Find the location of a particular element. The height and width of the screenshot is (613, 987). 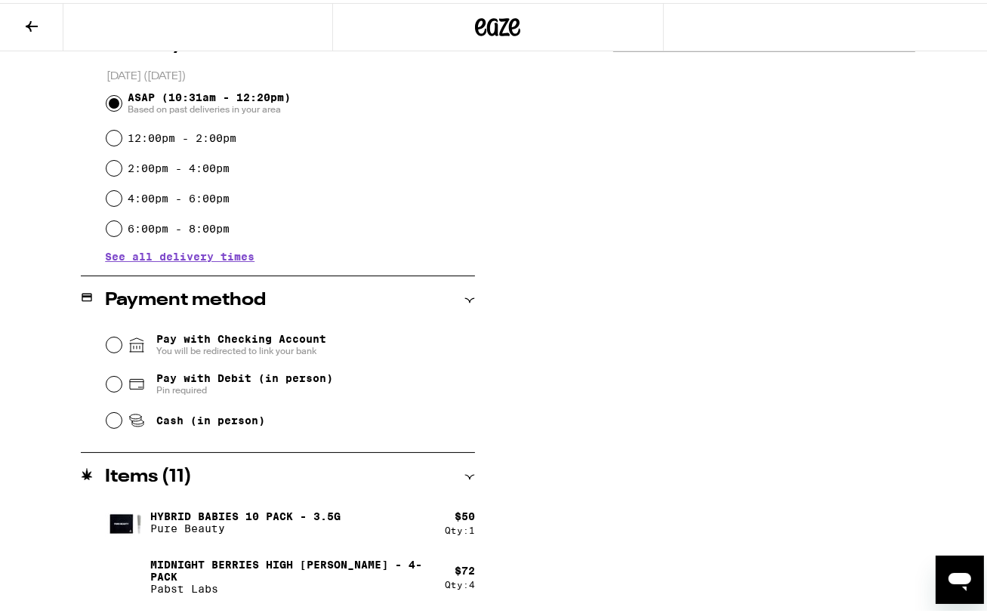

img: Midnight Berries High Seltzer - 4-pack is located at coordinates (126, 574).